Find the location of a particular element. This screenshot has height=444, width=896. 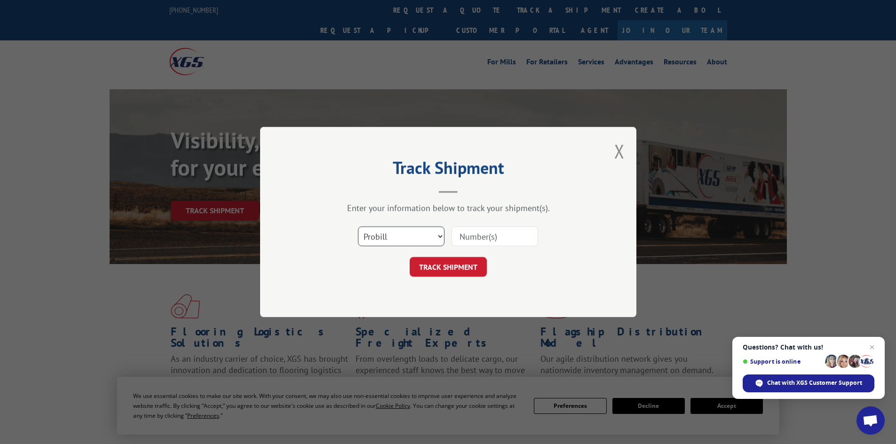

div: Enter your information below to track your shipment(s). is located at coordinates (448, 208).